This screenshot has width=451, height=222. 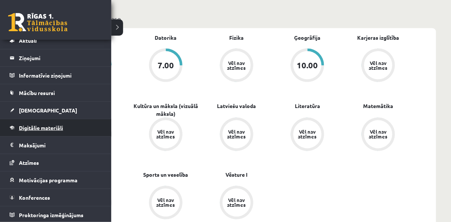 I want to click on a: Maksājumi, so click(x=56, y=145).